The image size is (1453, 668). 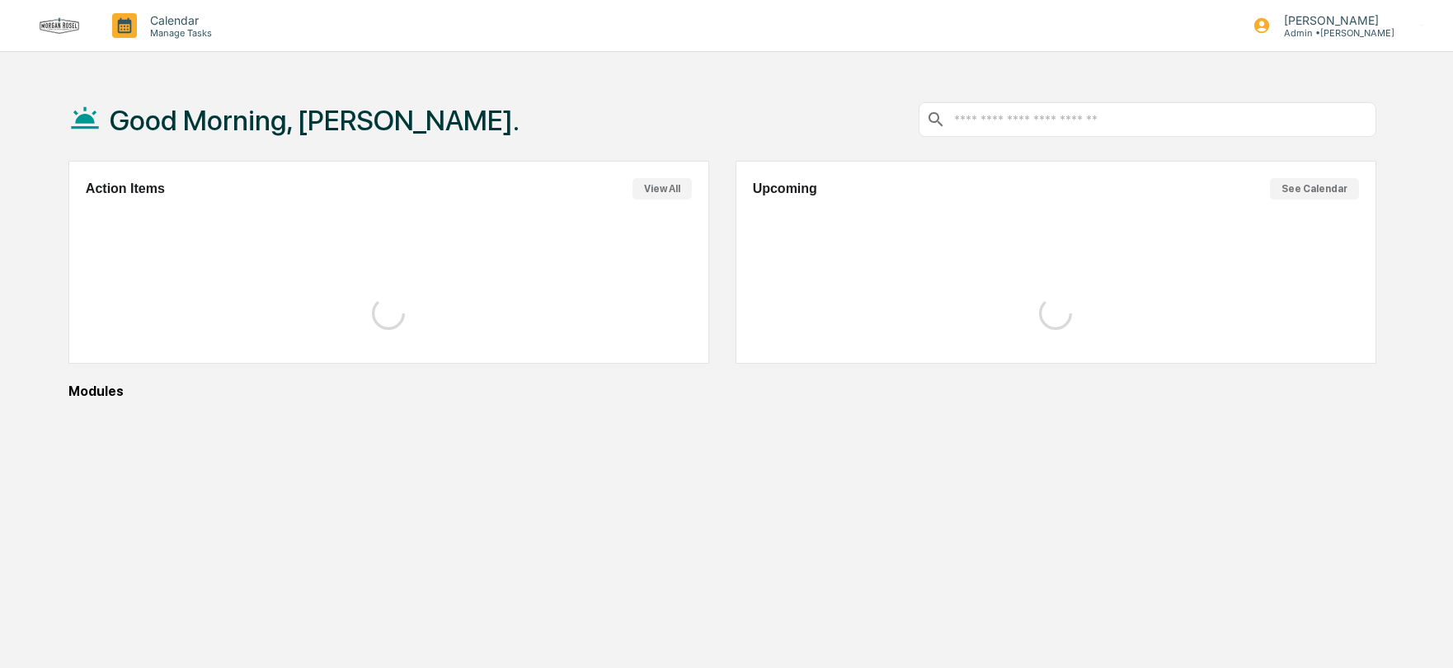 What do you see at coordinates (785, 189) in the screenshot?
I see `h2: Upcoming` at bounding box center [785, 189].